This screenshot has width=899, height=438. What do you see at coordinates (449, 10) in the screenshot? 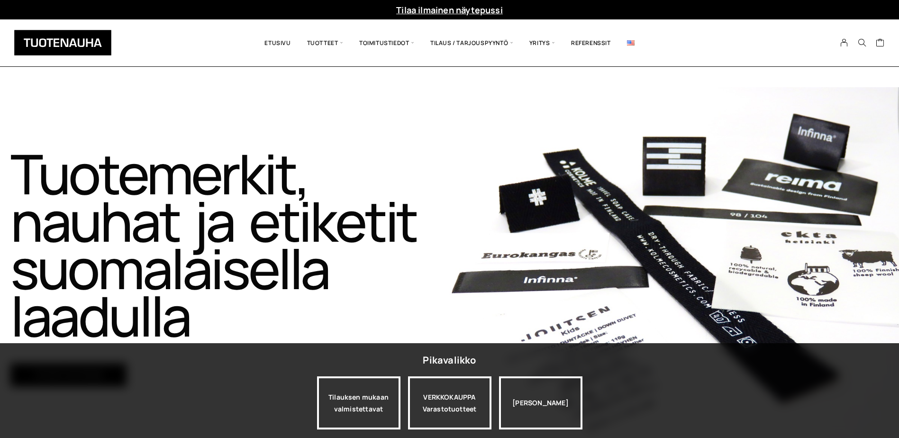
I see `a: Tilaa ilmainen näytepussi` at bounding box center [449, 10].